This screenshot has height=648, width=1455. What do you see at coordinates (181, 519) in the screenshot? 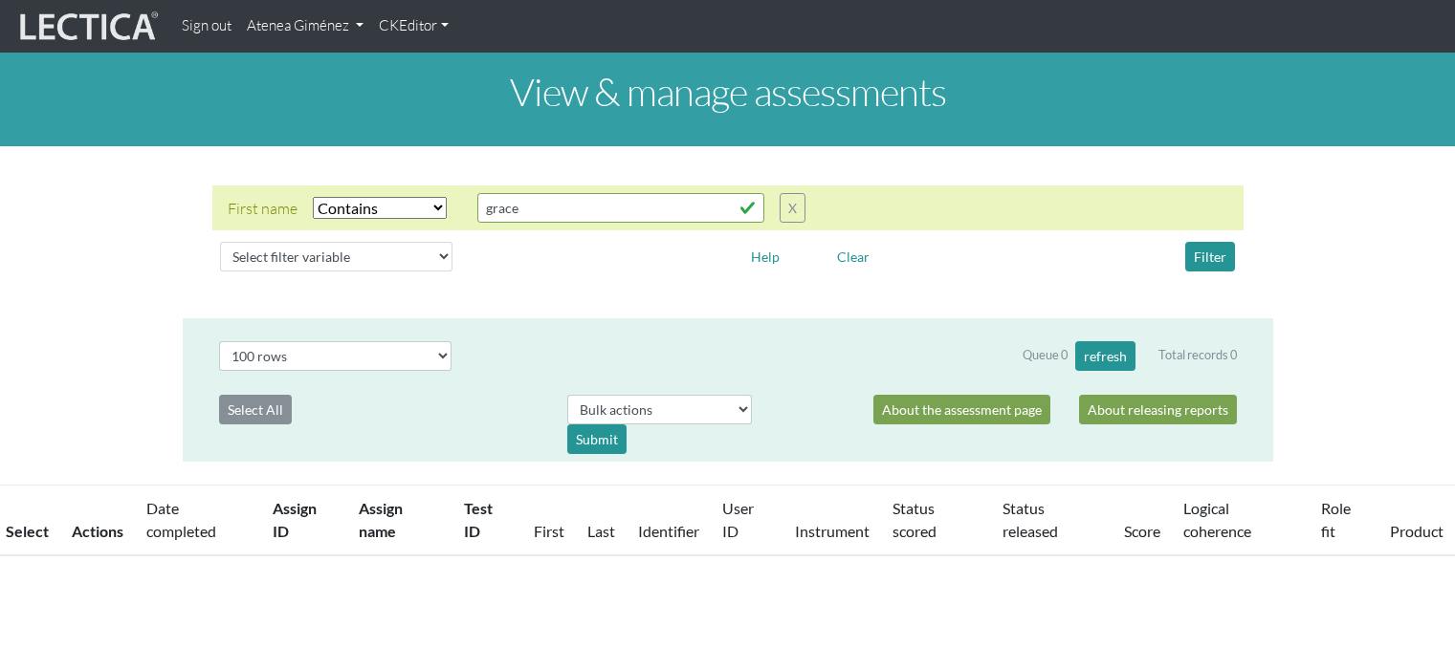
I see `a: Date completed` at bounding box center [181, 519].